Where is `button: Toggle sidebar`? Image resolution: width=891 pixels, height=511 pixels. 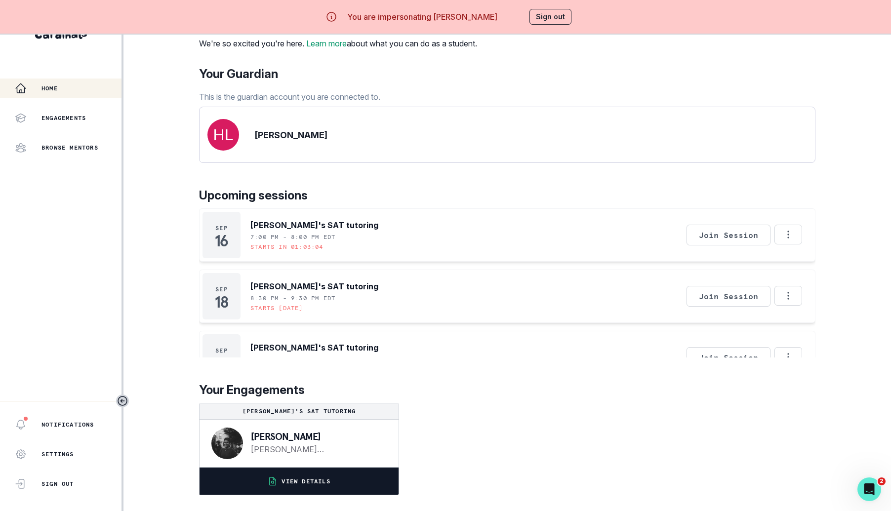
button: Toggle sidebar is located at coordinates (123, 401).